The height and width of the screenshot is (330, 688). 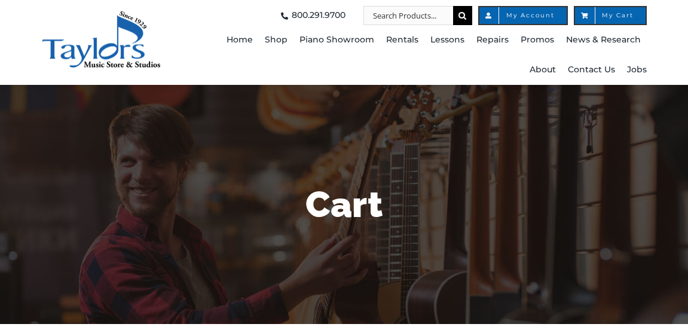 I want to click on span: Piano Showroom, so click(x=337, y=40).